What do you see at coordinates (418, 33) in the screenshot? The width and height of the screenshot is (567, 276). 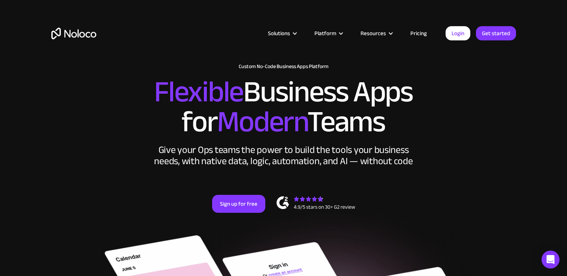 I see `a: Pricing` at bounding box center [418, 33].